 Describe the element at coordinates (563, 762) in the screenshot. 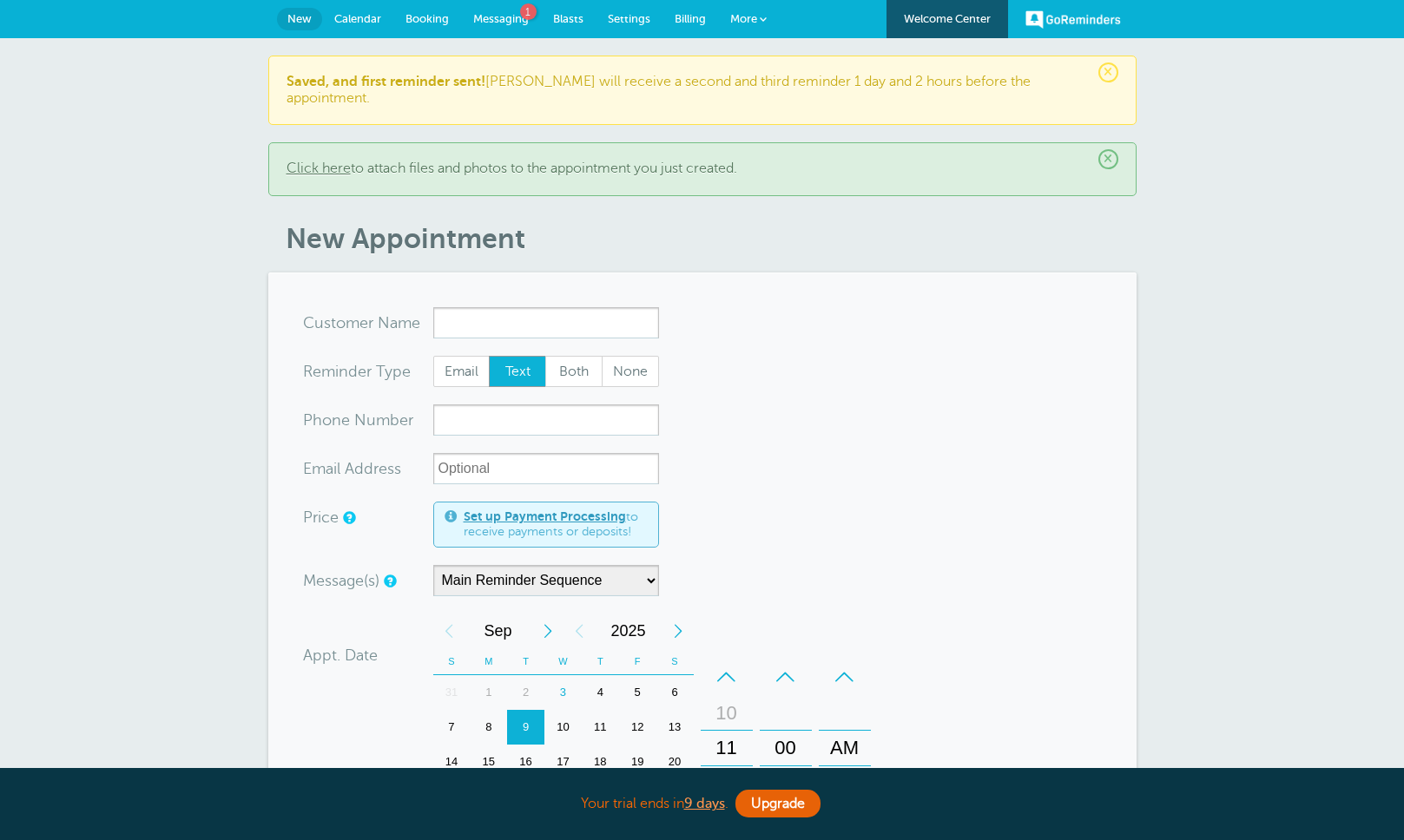

I see `div: 17` at that location.